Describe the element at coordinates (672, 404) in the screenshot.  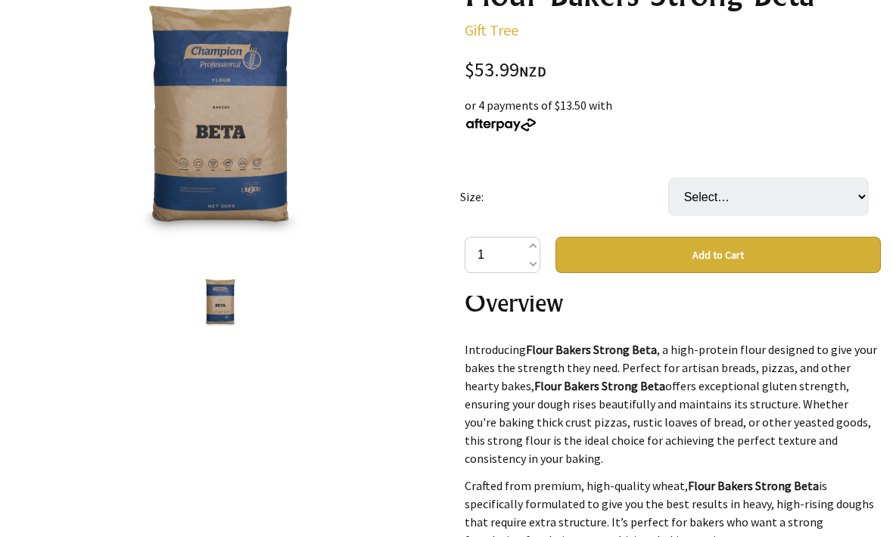
I see `p: Introducing , a high-protein flour designed to give your bakes the strength they need. Perfect fo...` at that location.